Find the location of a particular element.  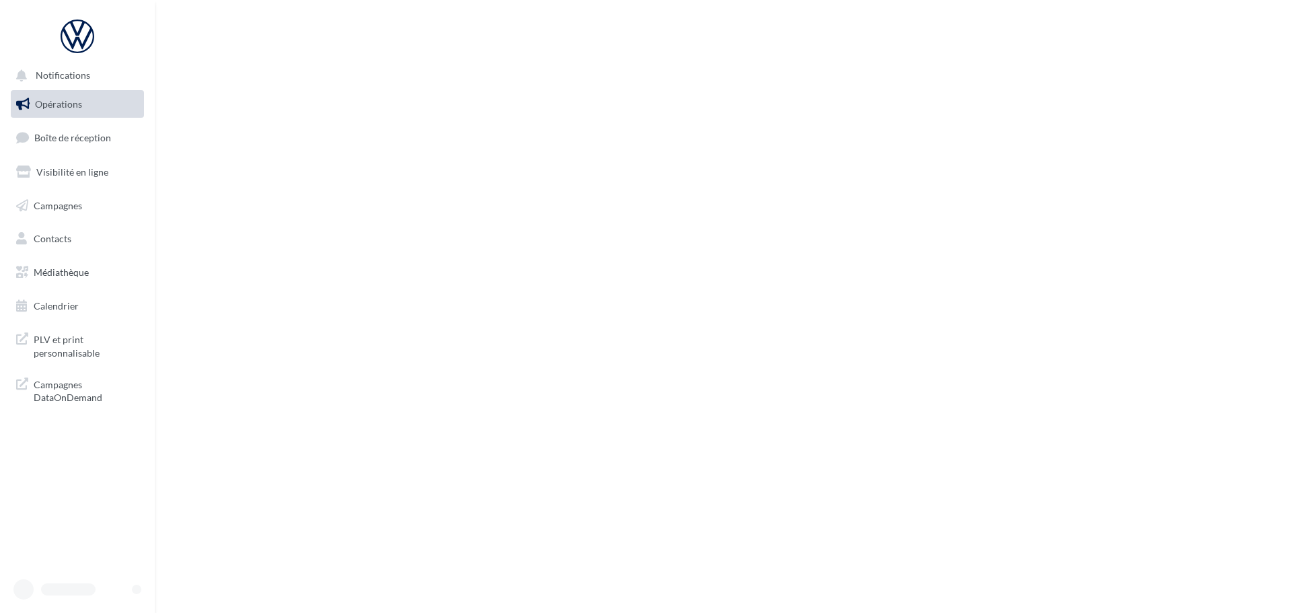

span: Médiathèque is located at coordinates (61, 272).